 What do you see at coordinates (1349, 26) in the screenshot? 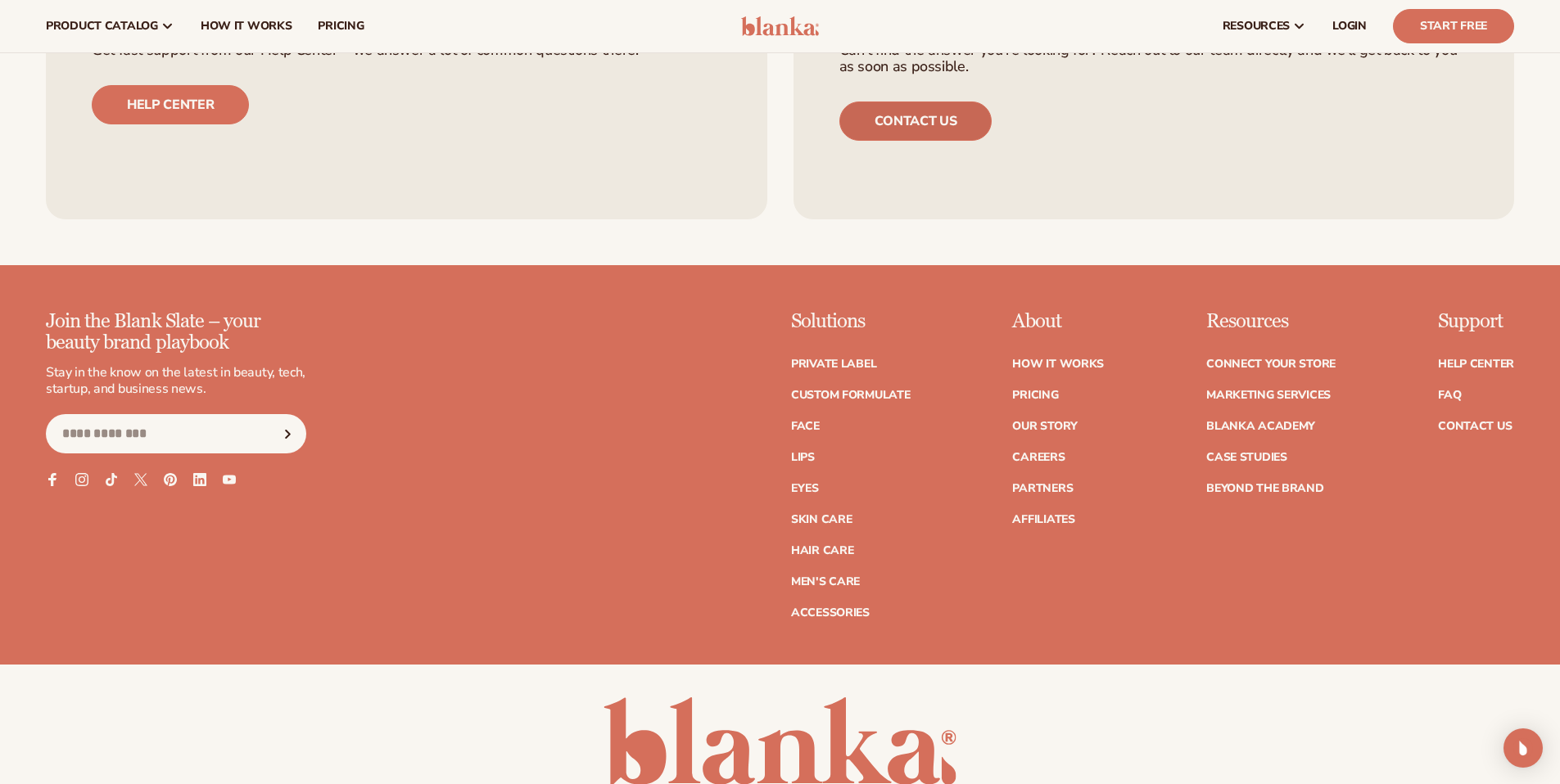
I see `span: LOGIN` at bounding box center [1349, 26].